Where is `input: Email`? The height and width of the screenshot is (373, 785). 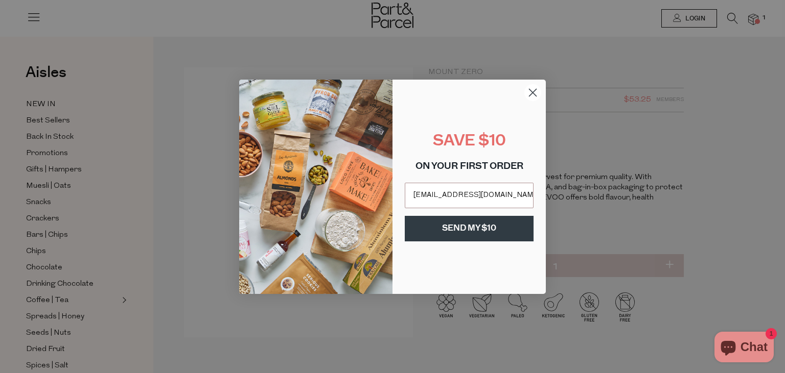
input: Email is located at coordinates (469, 196).